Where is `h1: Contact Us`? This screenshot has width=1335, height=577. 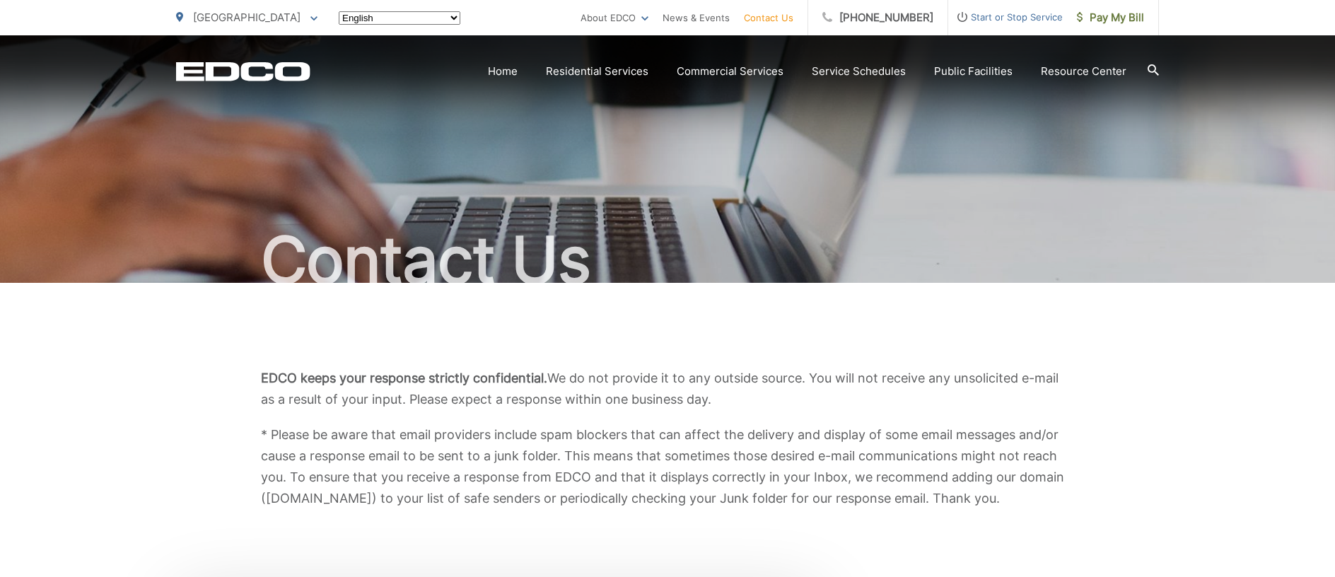 h1: Contact Us is located at coordinates (667, 260).